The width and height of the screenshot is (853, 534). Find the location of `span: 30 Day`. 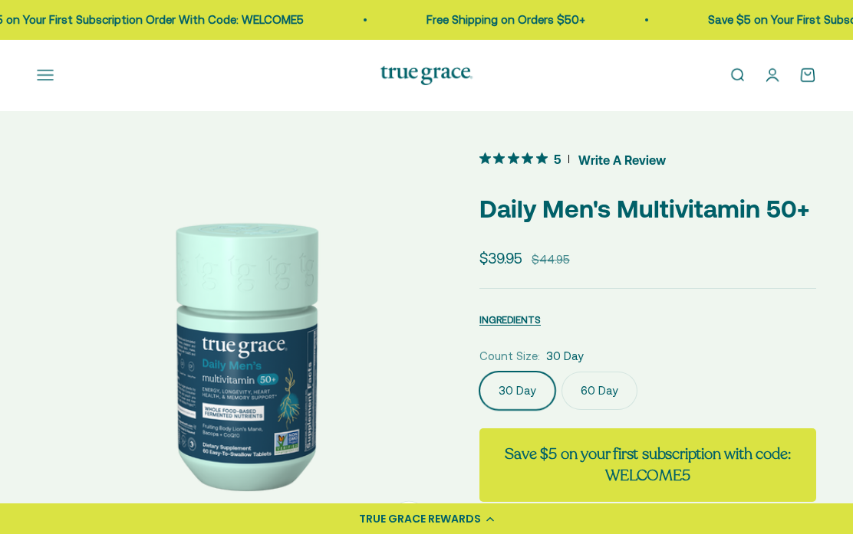

span: 30 Day is located at coordinates (564, 356).